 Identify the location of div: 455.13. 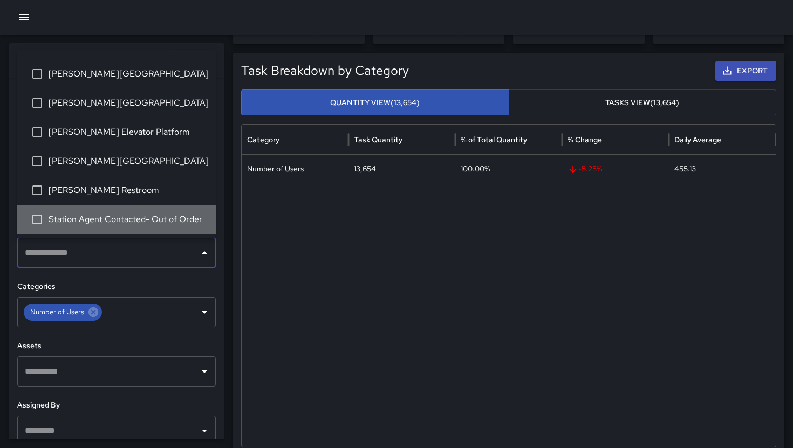
(722, 169).